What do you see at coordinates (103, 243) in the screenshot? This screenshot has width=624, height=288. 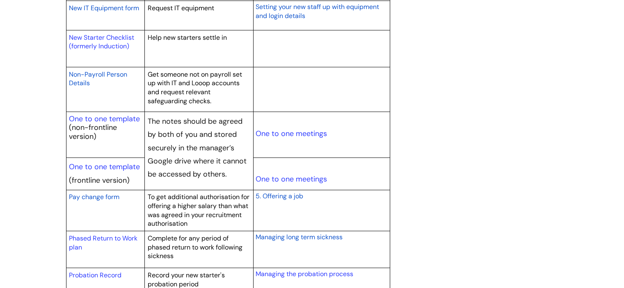 I see `a: Phased Return to Work plan` at bounding box center [103, 243].